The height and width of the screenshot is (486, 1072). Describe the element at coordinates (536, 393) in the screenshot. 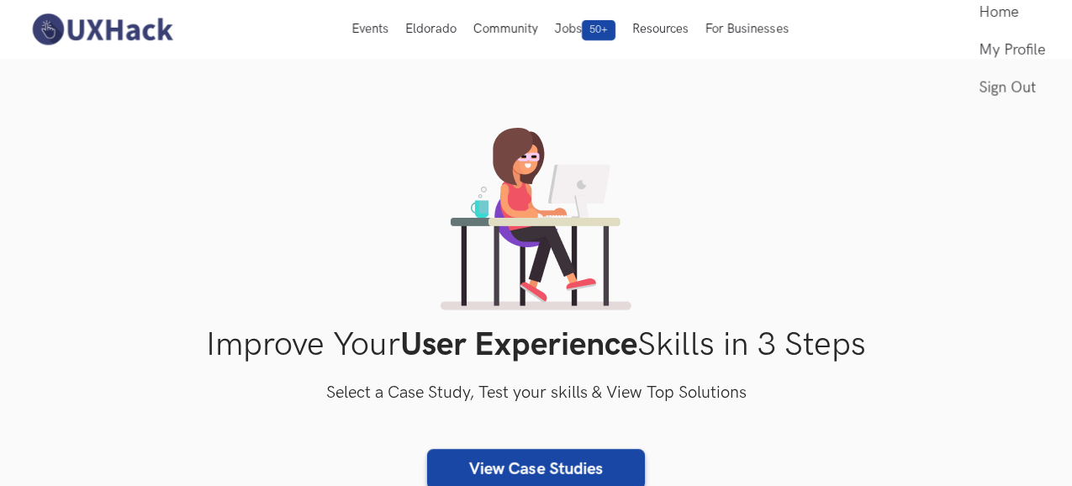

I see `h3: Select a Case Study, Test your skills & View Top Solutions` at that location.